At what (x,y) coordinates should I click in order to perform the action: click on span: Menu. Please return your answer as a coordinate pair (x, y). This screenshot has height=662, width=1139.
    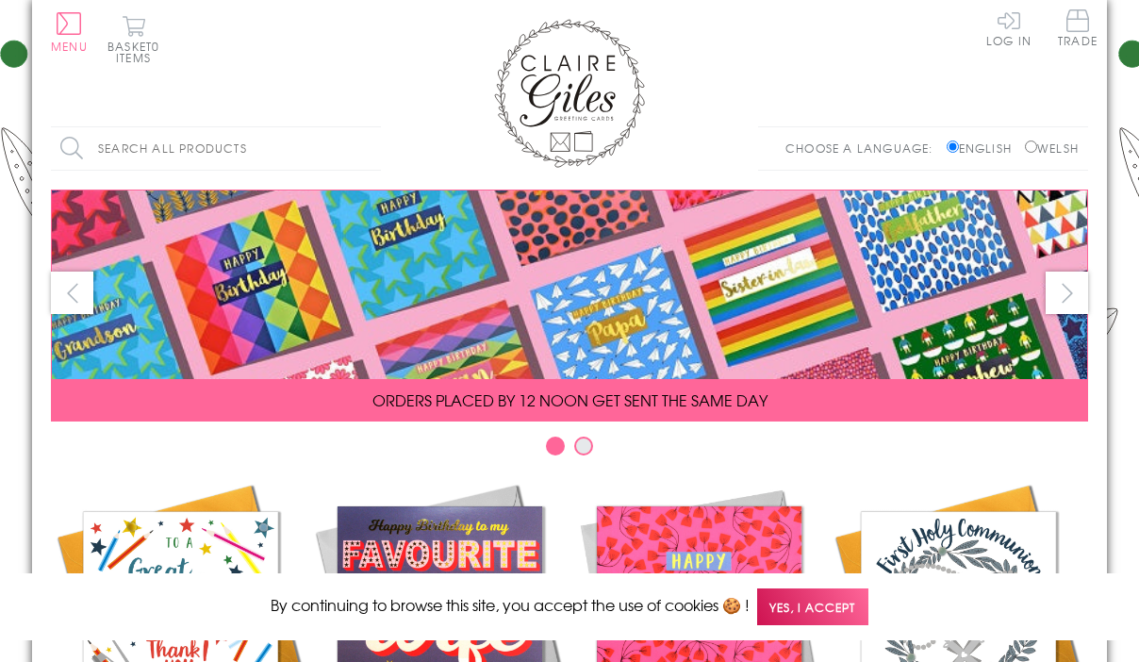
    Looking at the image, I should click on (69, 46).